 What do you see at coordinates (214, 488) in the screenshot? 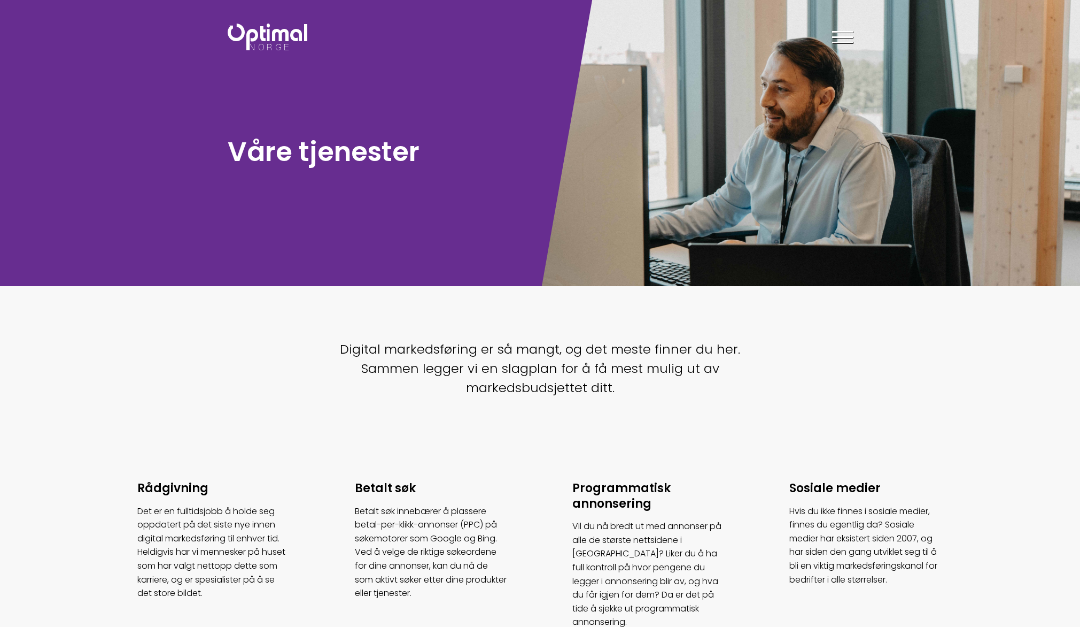
I see `h3: Rådgivning` at bounding box center [214, 488].